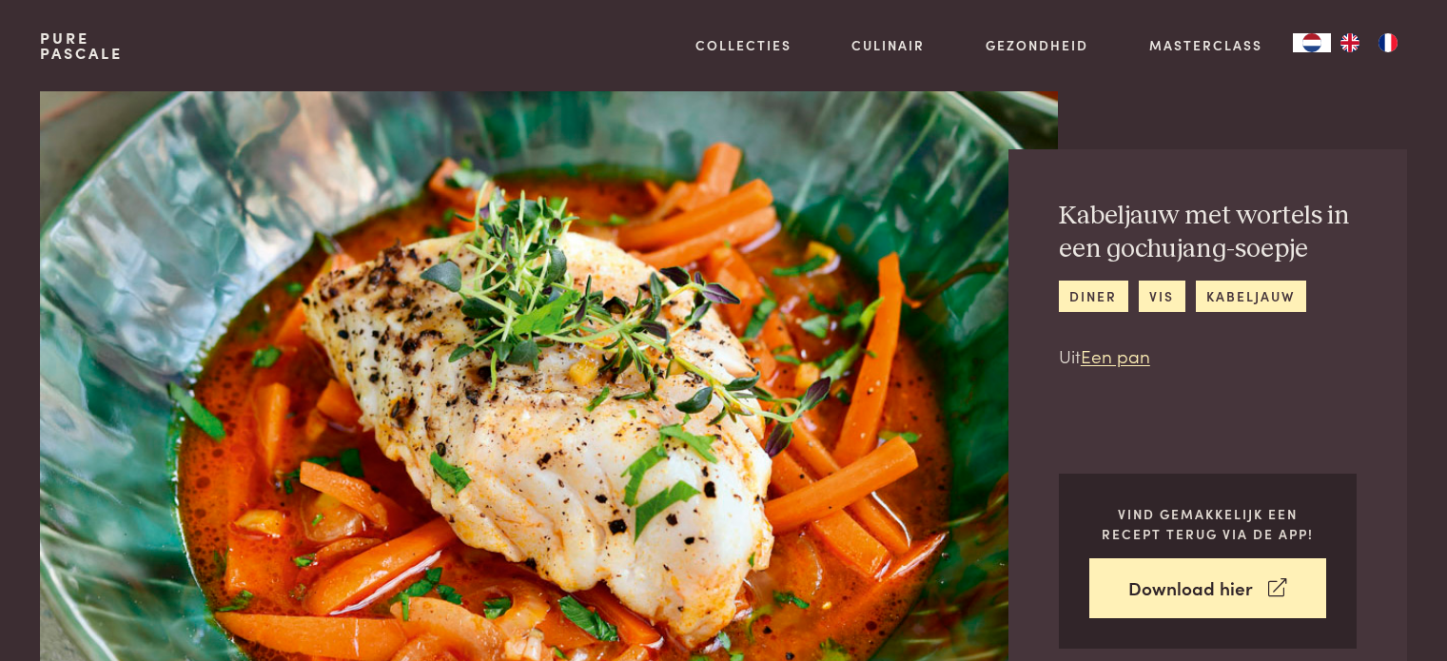 Image resolution: width=1447 pixels, height=661 pixels. I want to click on a: PurePascale, so click(81, 46).